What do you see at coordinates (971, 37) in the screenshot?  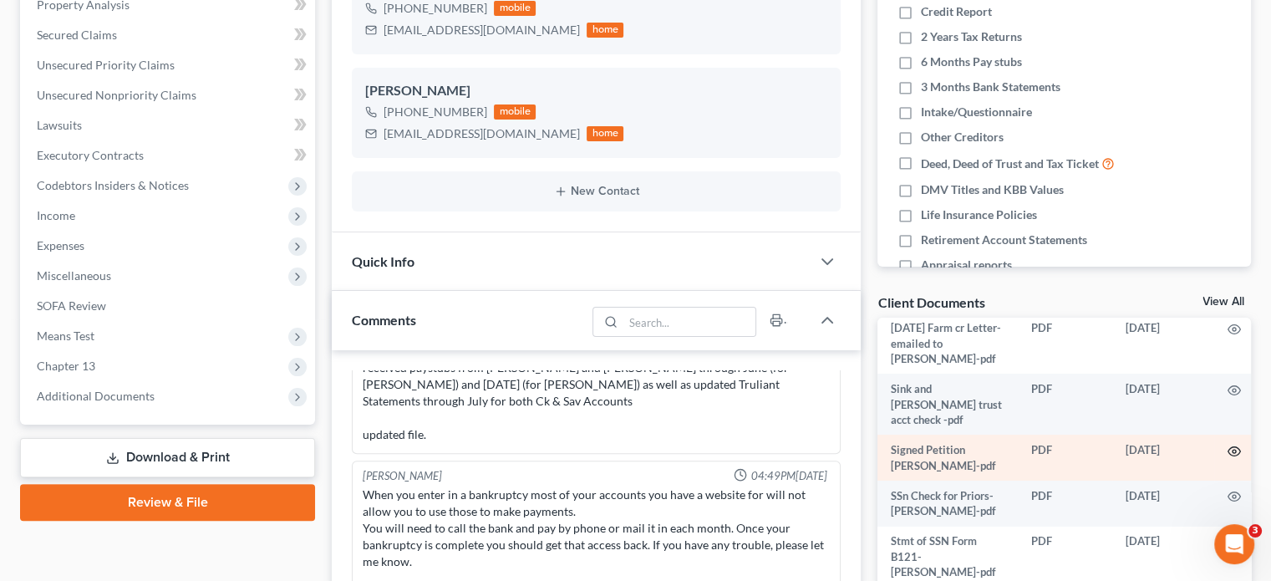 I see `span: 2 Years Tax Returns` at bounding box center [971, 37].